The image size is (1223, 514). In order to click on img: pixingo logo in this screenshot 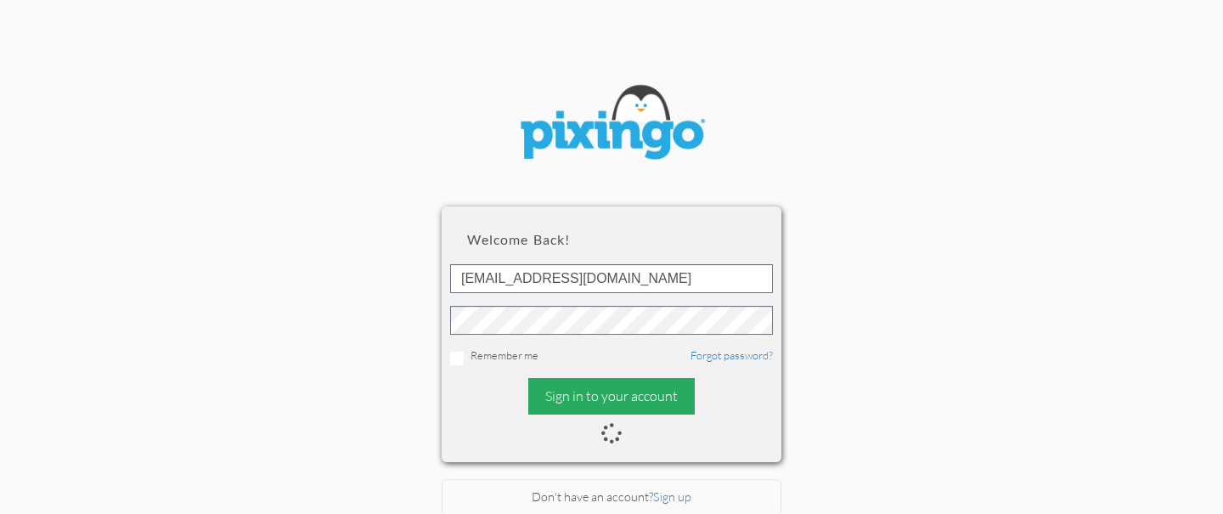, I will do `click(611, 124)`.